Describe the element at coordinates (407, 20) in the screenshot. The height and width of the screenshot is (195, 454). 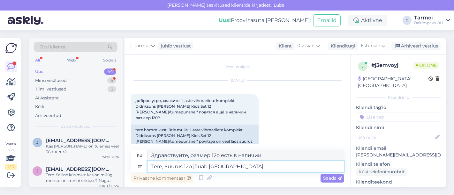
I see `div: T` at that location.